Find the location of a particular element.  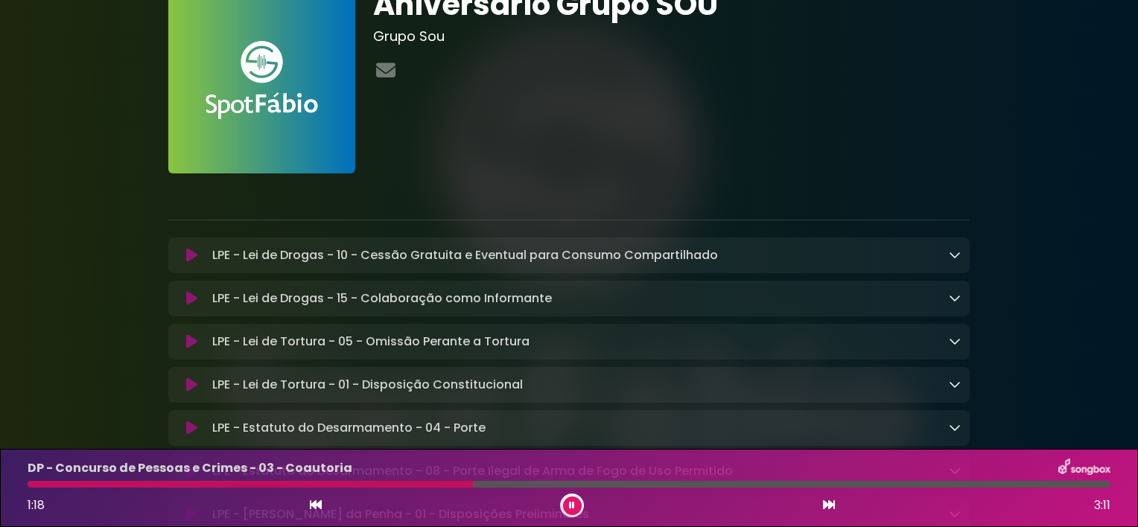

h3: Grupo Sou is located at coordinates (671, 36).